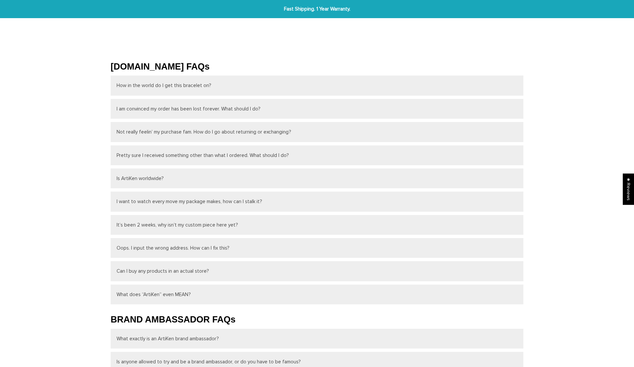  I want to click on h2: BRAND AMBASSADOR FAQs, so click(317, 320).